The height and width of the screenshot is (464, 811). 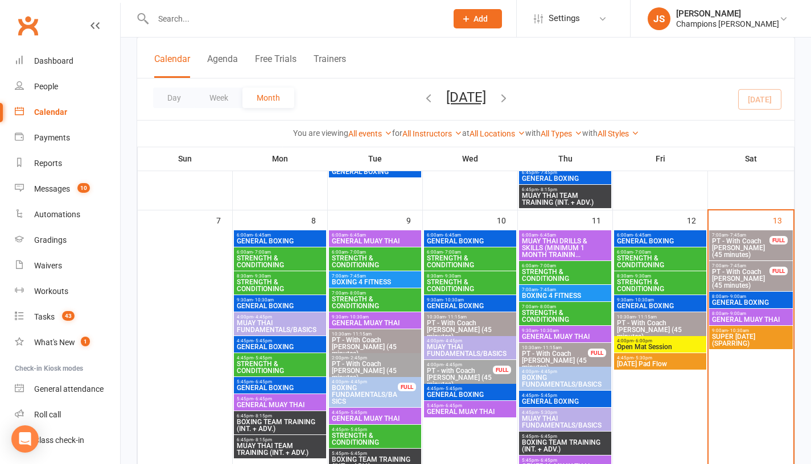 I want to click on span: - 8:15pm, so click(x=262, y=440).